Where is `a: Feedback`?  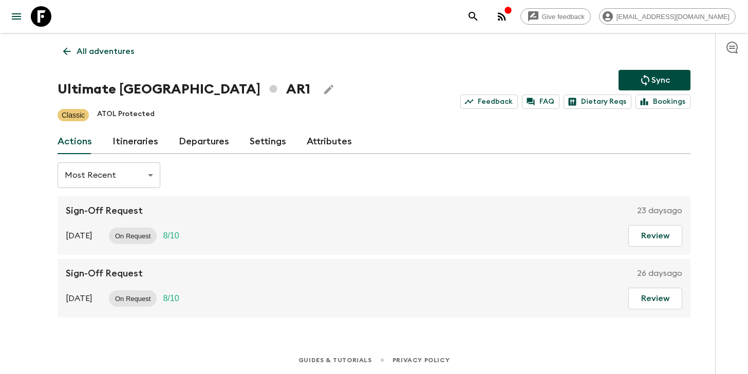
a: Feedback is located at coordinates (489, 102).